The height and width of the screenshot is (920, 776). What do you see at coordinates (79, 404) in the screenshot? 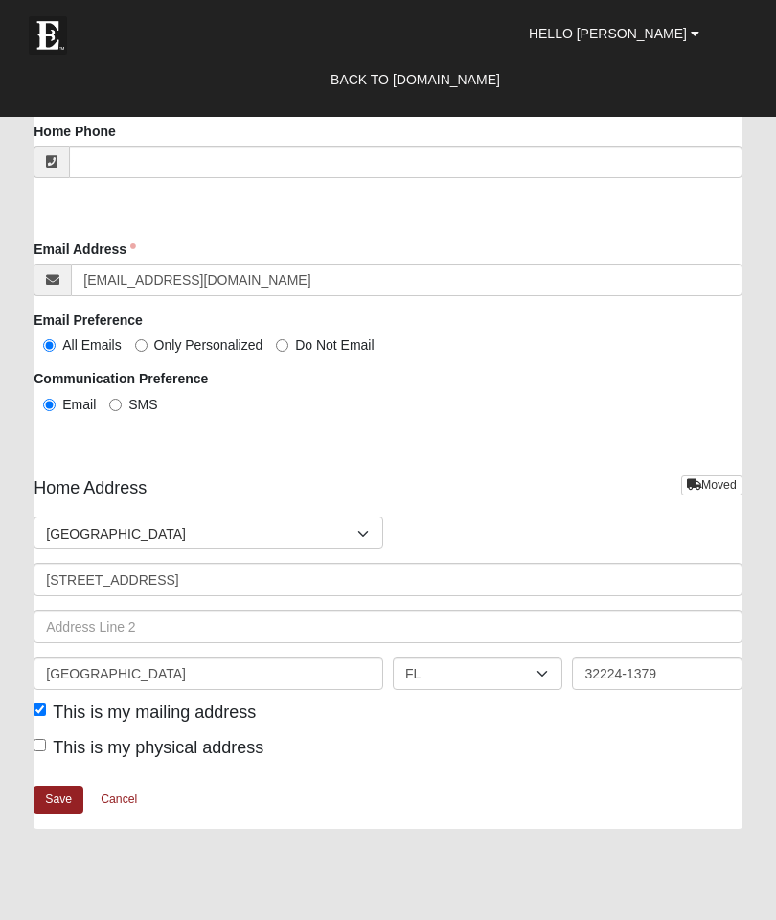
I see `span: Email` at bounding box center [79, 404].